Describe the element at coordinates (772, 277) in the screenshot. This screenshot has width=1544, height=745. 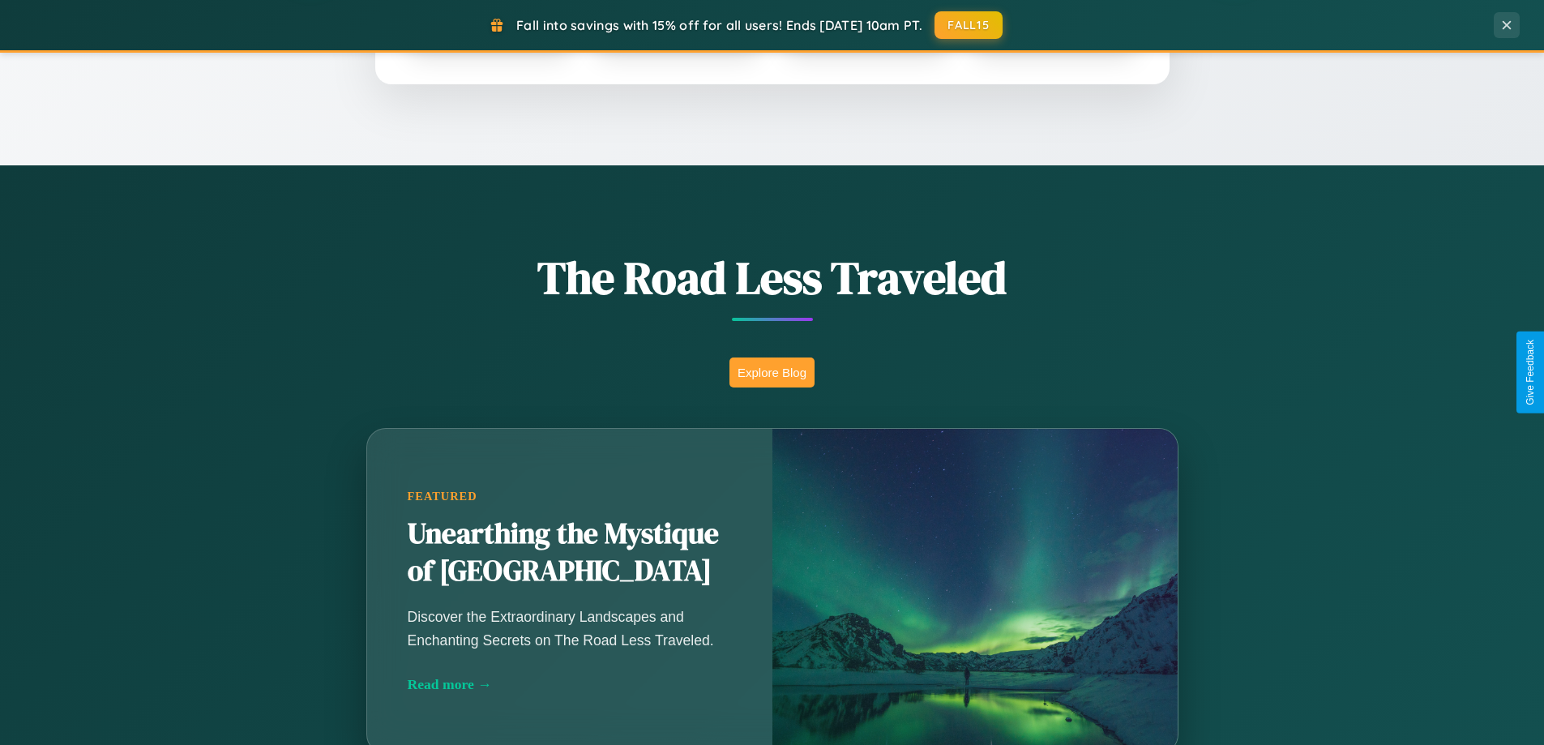
I see `h1: The Road Less Traveled` at that location.